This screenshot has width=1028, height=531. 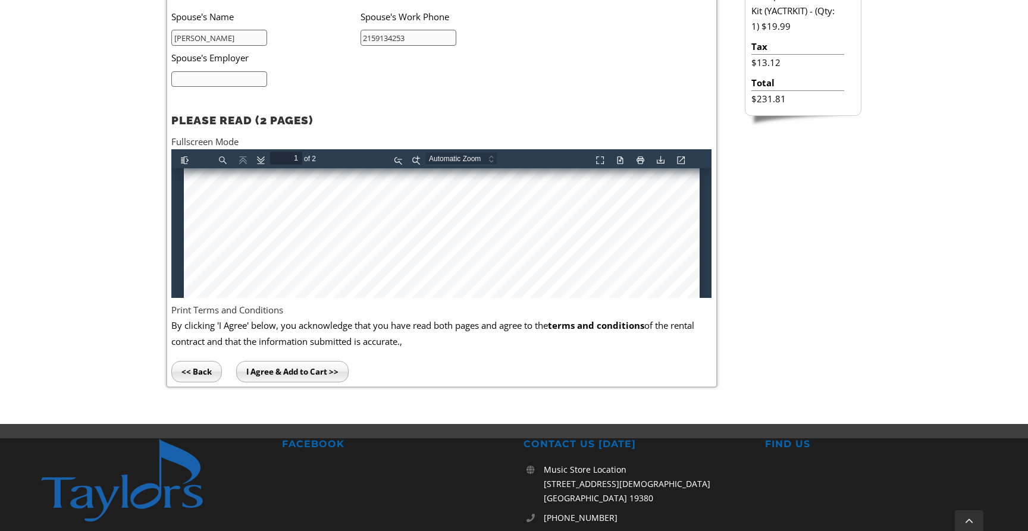 I want to click on input: Page, so click(x=115, y=9).